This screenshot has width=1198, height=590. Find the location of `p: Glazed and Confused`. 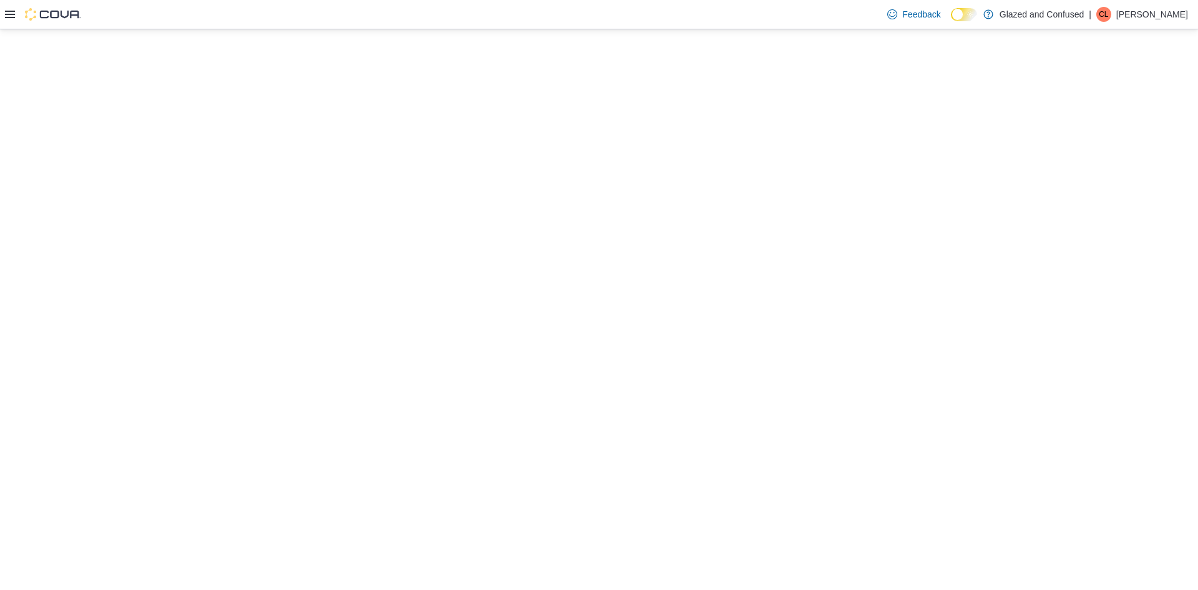

p: Glazed and Confused is located at coordinates (1041, 14).